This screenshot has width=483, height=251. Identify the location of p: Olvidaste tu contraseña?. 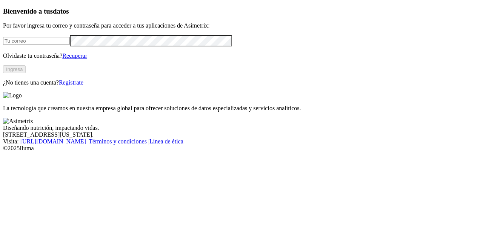
(242, 56).